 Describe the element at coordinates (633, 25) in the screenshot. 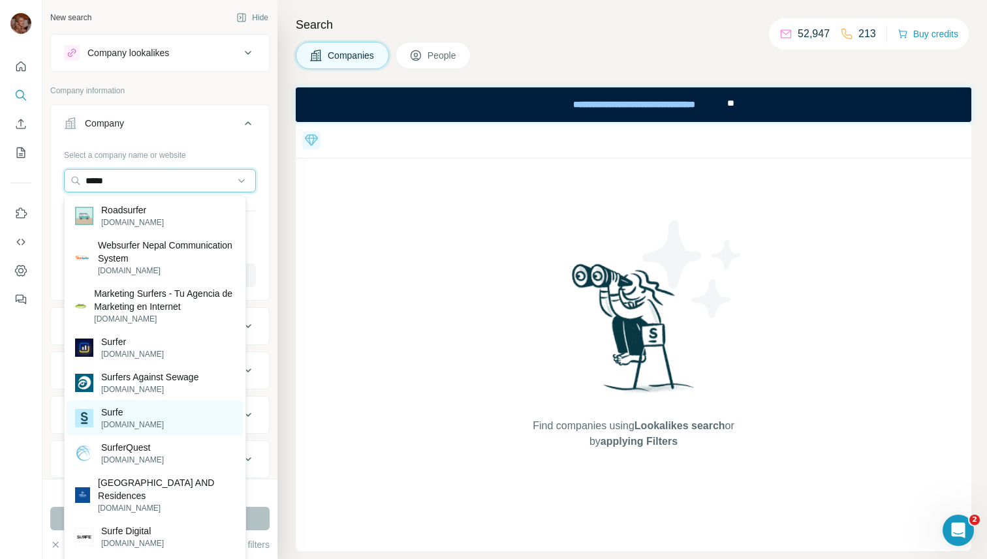

I see `h4: Search` at that location.